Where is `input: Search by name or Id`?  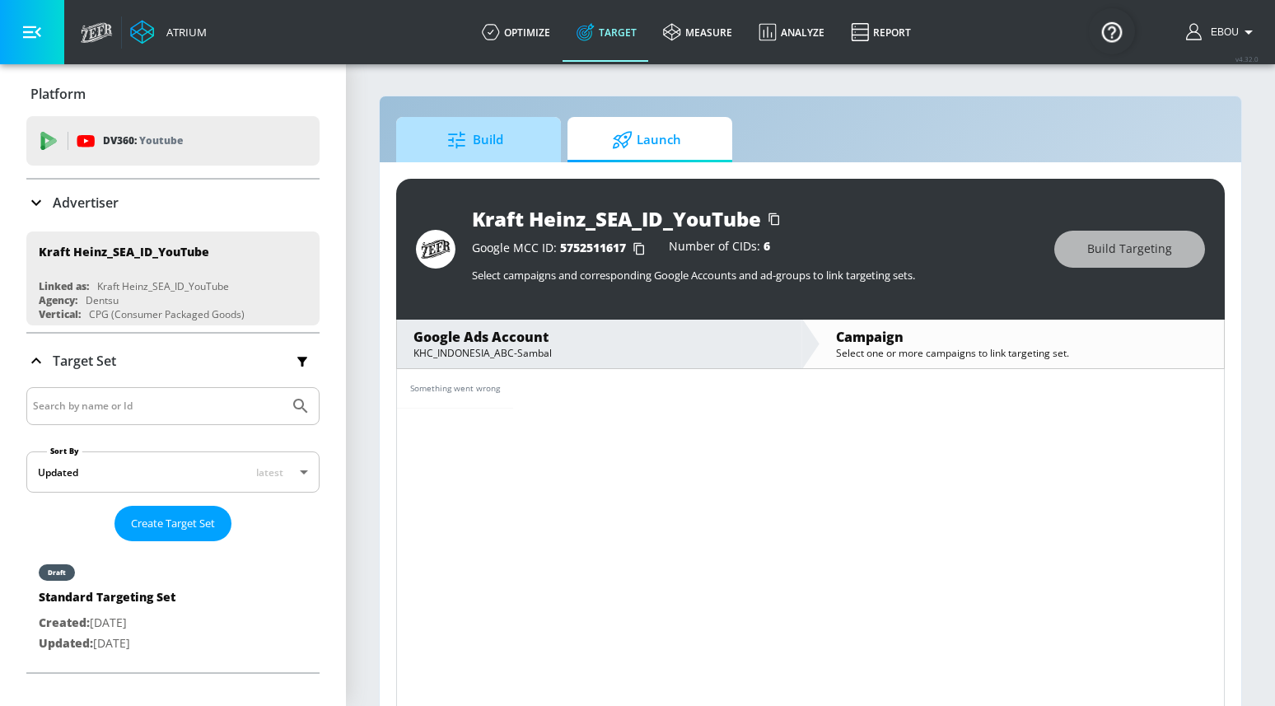
input: Search by name or Id is located at coordinates (157, 406).